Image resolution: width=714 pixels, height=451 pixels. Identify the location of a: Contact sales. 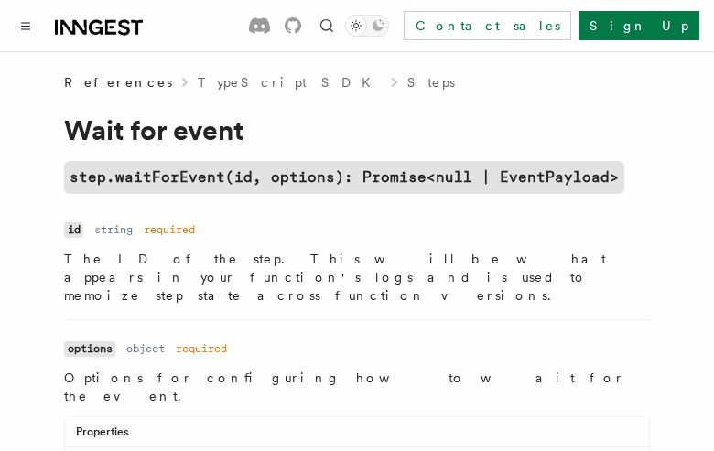
(487, 26).